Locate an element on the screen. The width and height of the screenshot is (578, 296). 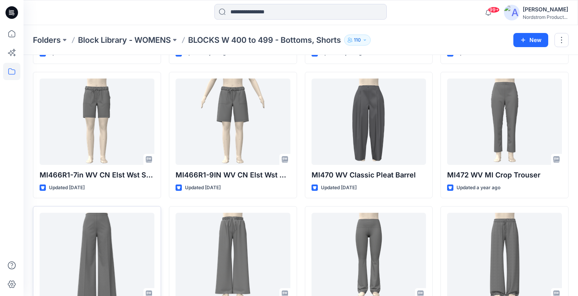
a: Block Library - WOMENS is located at coordinates (124, 40).